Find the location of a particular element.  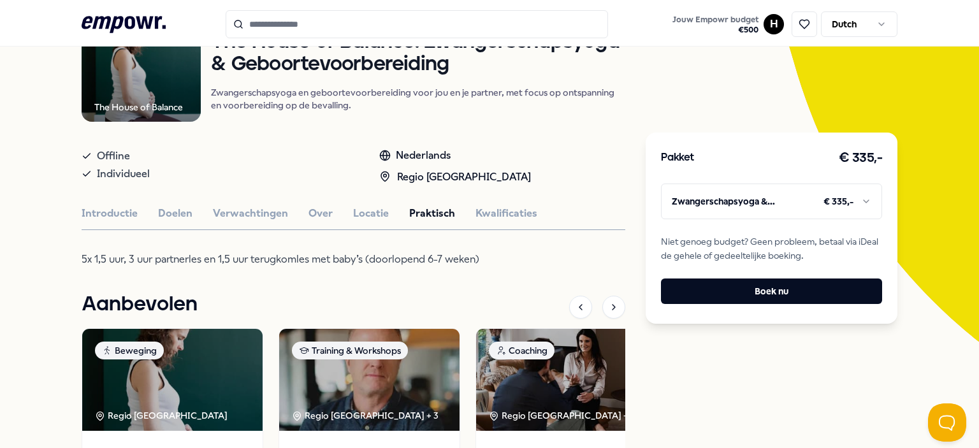

button: Locatie is located at coordinates (371, 213).